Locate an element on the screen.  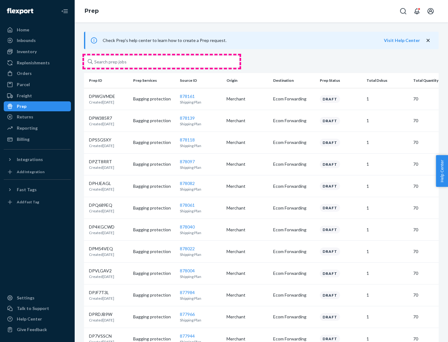
a: 878022 is located at coordinates (187, 249).